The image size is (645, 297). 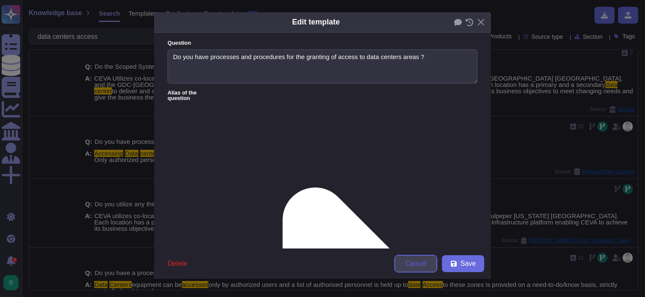 What do you see at coordinates (416, 264) in the screenshot?
I see `button: Cancel` at bounding box center [416, 264].